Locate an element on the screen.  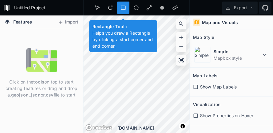
img: empty is located at coordinates (42, 60).